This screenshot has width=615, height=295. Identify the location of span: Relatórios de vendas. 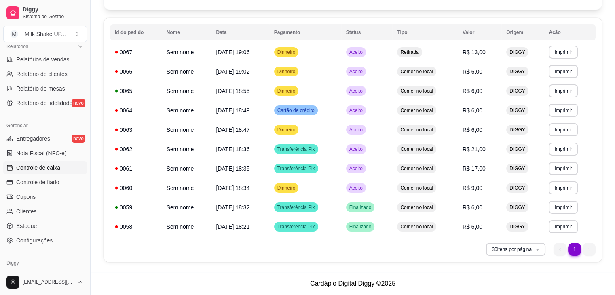
(43, 59).